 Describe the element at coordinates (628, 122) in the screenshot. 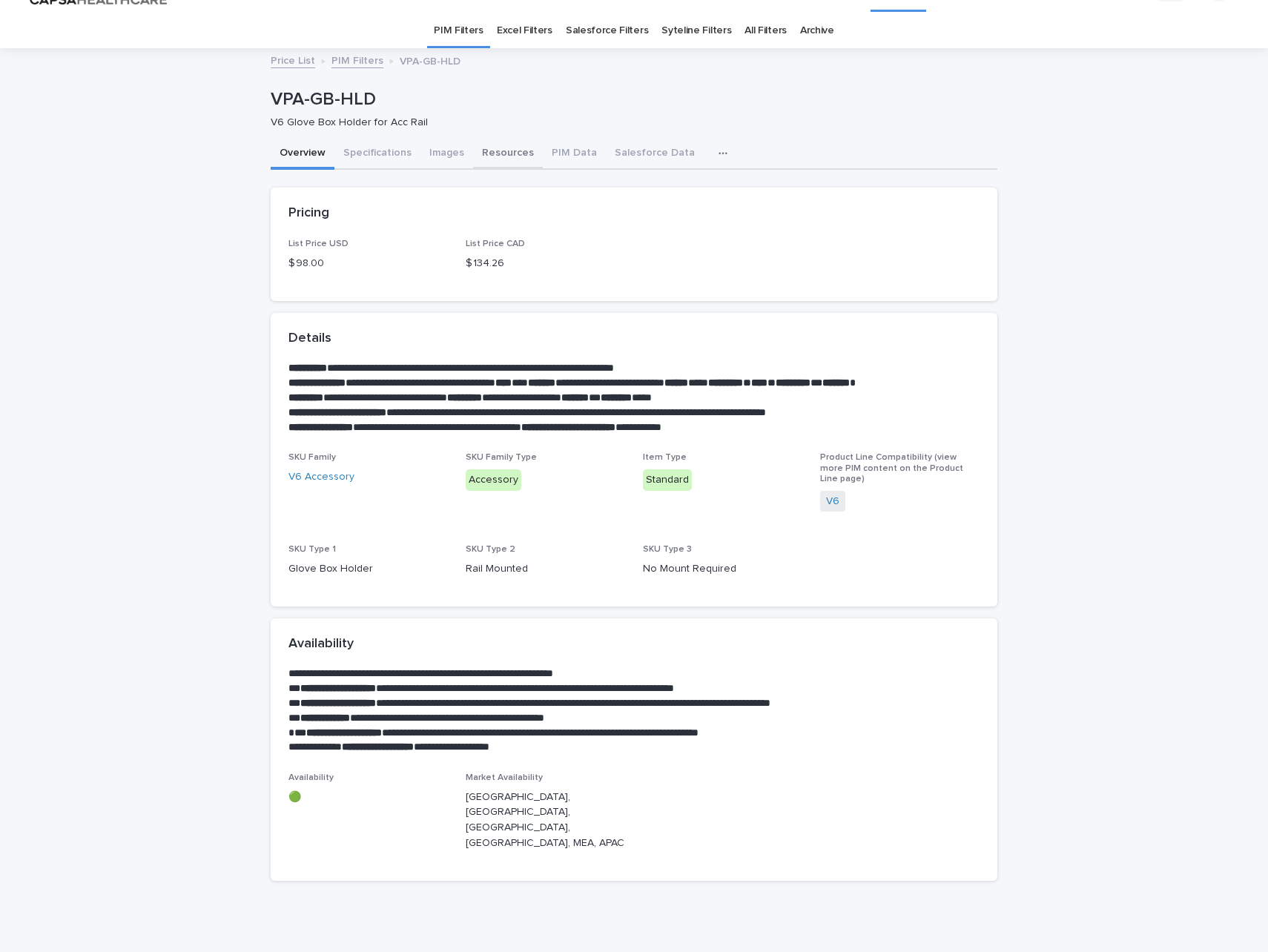

I see `p: V6 Glove Box Holder for Acc Rail` at that location.